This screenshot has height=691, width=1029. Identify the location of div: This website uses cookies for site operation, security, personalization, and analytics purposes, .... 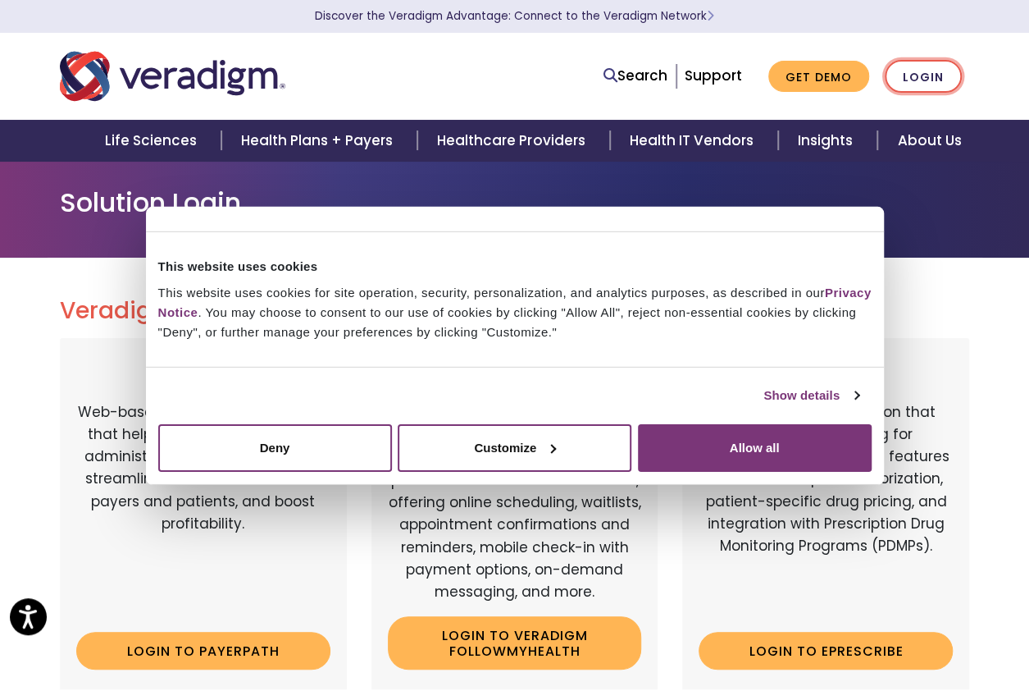
(515, 312).